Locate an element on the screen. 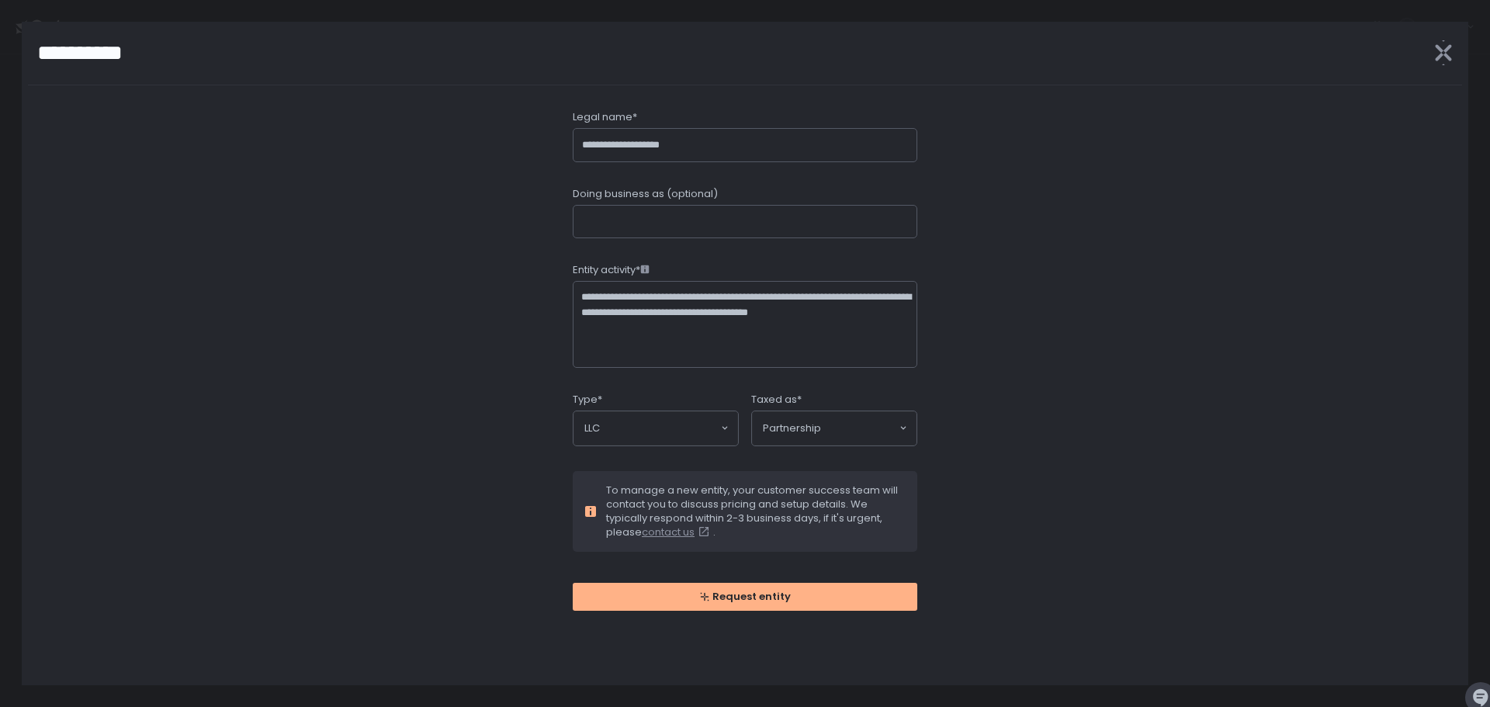  span: LLC is located at coordinates (592, 428).